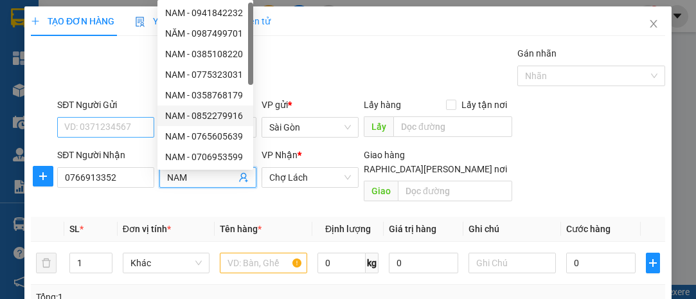 This screenshot has width=696, height=299. Describe the element at coordinates (348, 229) in the screenshot. I see `span: Định lượng` at that location.